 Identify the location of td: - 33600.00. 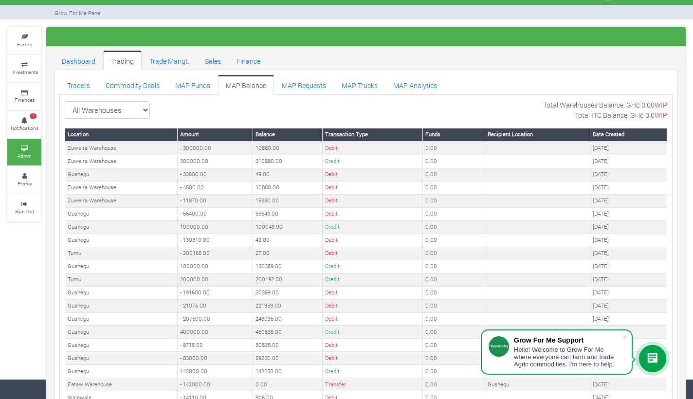
(215, 174).